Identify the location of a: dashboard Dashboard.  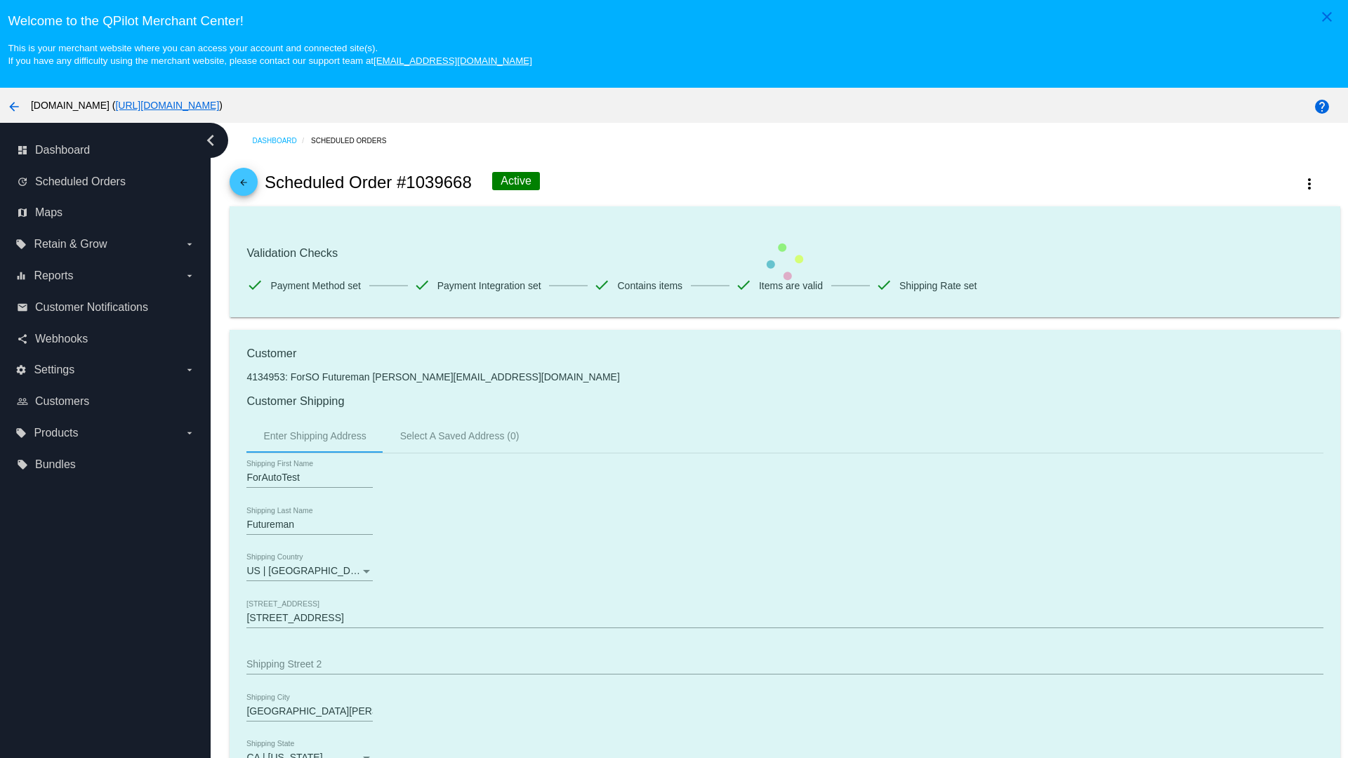
(106, 150).